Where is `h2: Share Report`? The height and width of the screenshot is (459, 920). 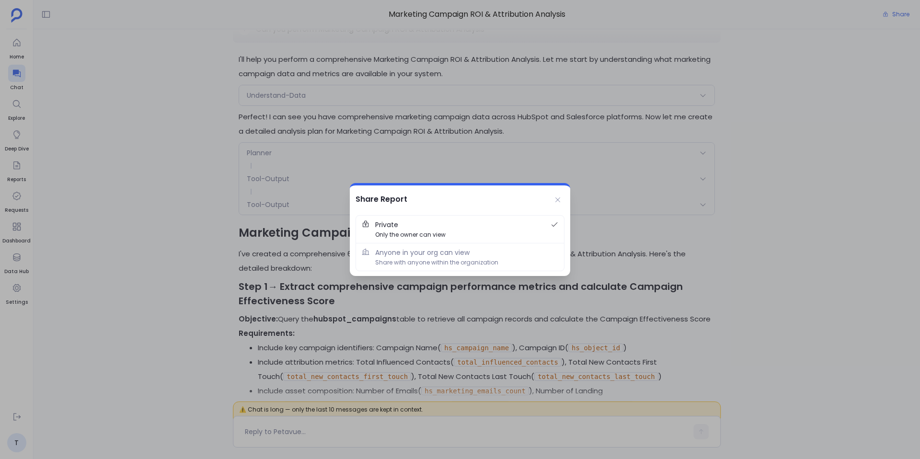
h2: Share Report is located at coordinates (381, 199).